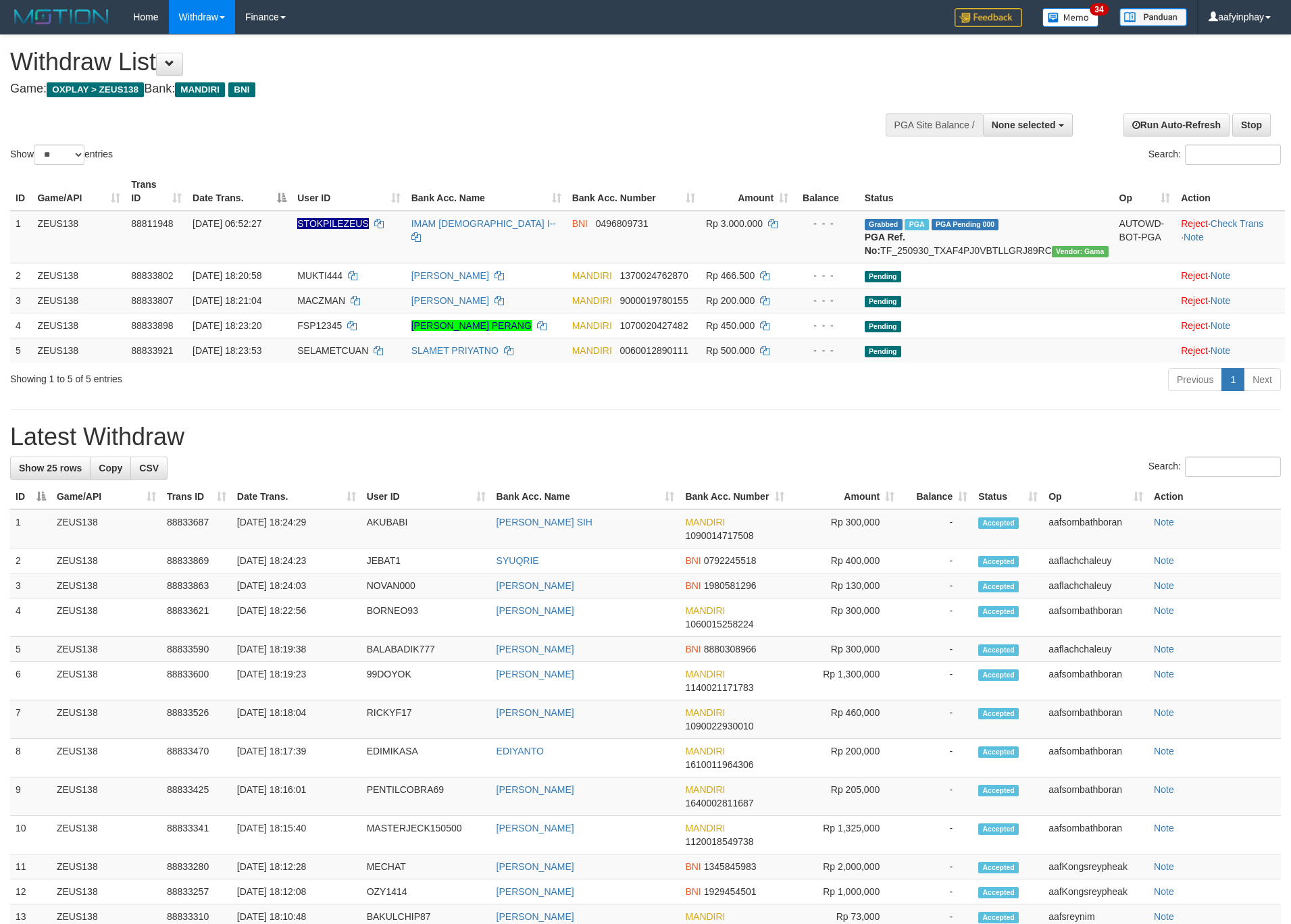 This screenshot has width=1291, height=924. Describe the element at coordinates (239, 191) in the screenshot. I see `th: Date Trans.: activate to sort column descending` at that location.